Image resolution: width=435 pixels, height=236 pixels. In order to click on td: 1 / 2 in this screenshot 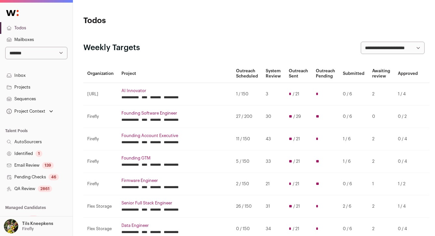, I will do `click(408, 184)`.